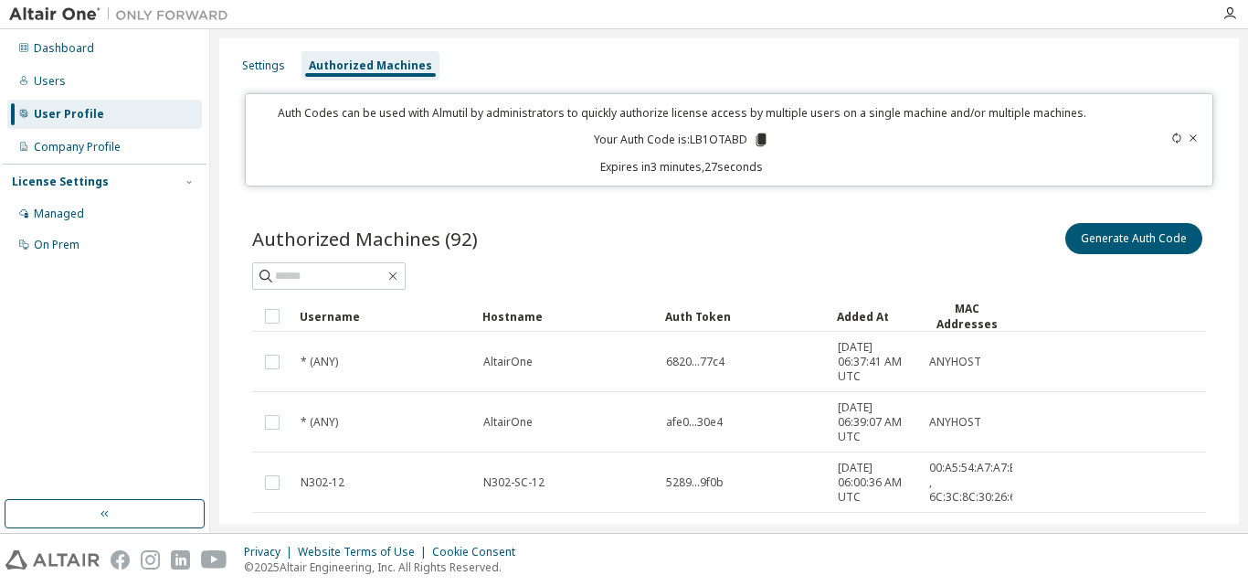 The width and height of the screenshot is (1248, 586). What do you see at coordinates (694, 482) in the screenshot?
I see `span: 5289...9f0b` at bounding box center [694, 482].